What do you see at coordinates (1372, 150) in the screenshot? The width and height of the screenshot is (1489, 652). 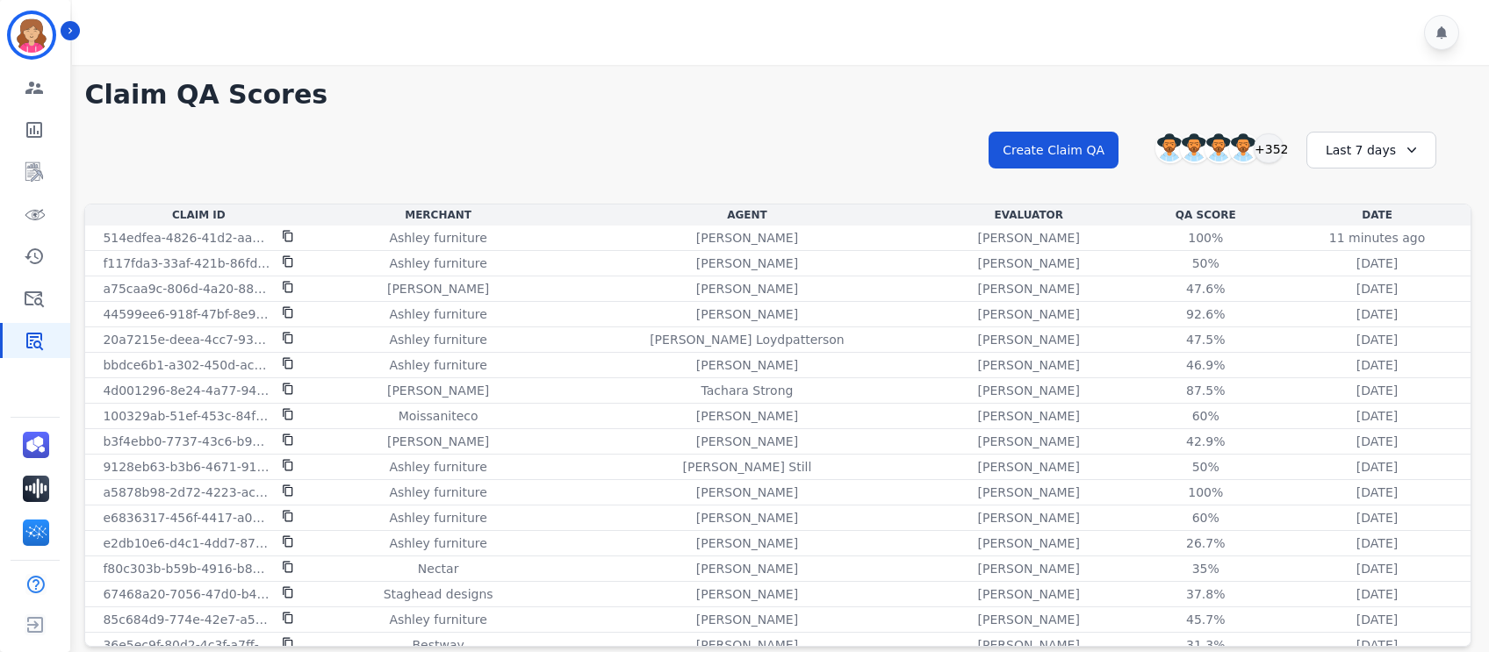 I see `div: Last 7 days` at bounding box center [1372, 150].